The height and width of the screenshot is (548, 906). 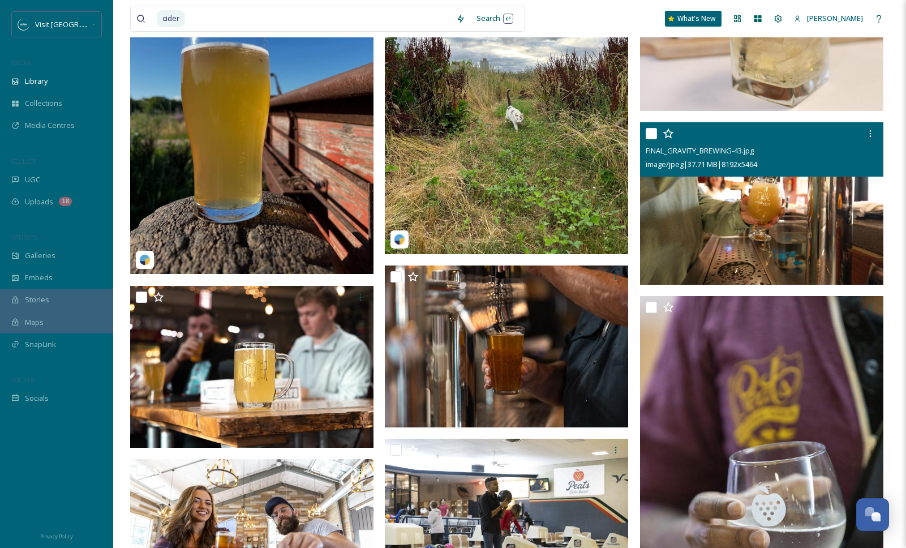 What do you see at coordinates (50, 125) in the screenshot?
I see `span: Media Centres` at bounding box center [50, 125].